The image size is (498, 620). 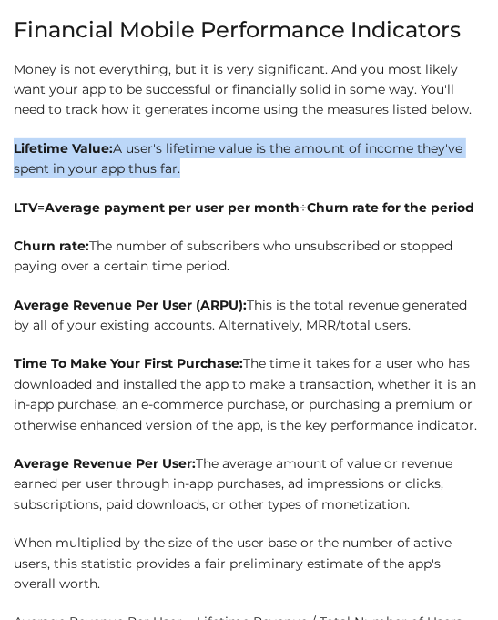 I want to click on p: When multiplied by the size of the user base or the number of active users, this statistic provid..., so click(x=249, y=563).